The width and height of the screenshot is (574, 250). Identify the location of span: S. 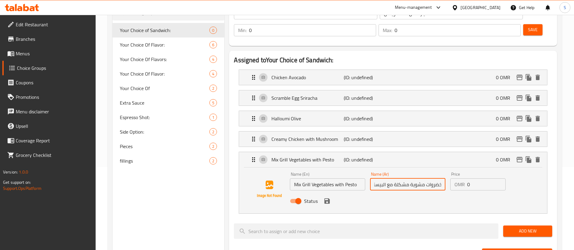
(565, 8).